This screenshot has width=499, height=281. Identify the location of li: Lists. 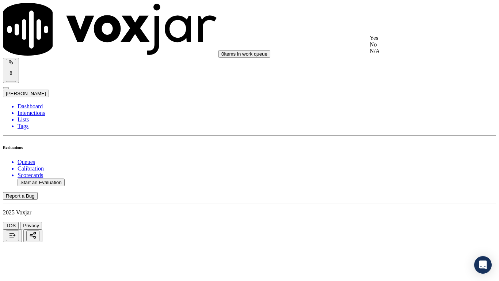
(257, 120).